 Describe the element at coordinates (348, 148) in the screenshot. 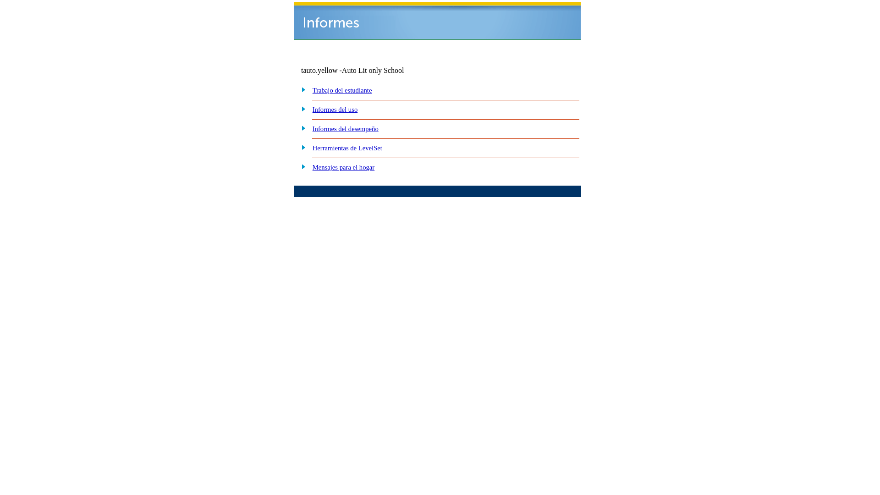

I see `a: Herramientas de LevelSet` at that location.